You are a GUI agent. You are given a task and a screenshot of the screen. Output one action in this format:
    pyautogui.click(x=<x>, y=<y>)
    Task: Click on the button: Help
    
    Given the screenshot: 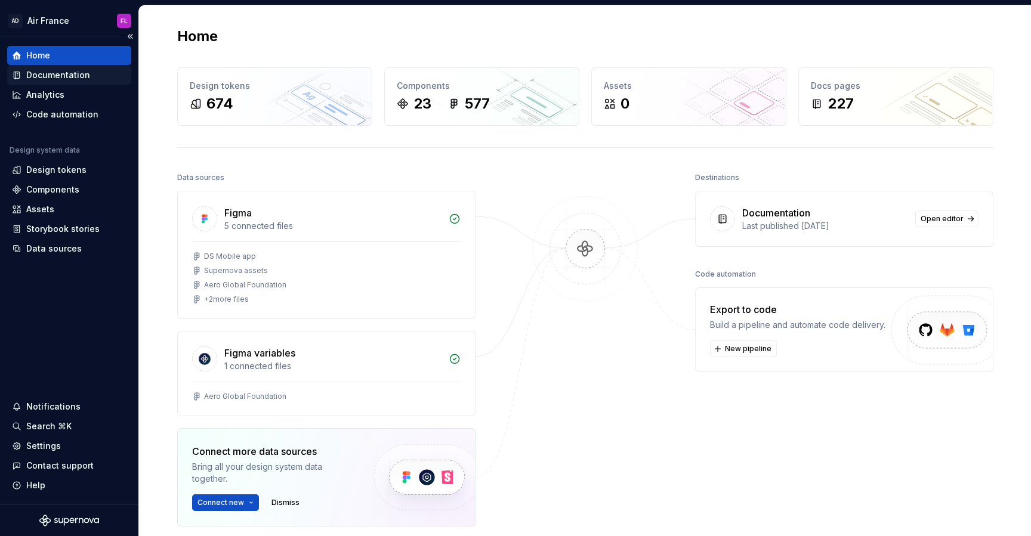 What is the action you would take?
    pyautogui.click(x=69, y=486)
    